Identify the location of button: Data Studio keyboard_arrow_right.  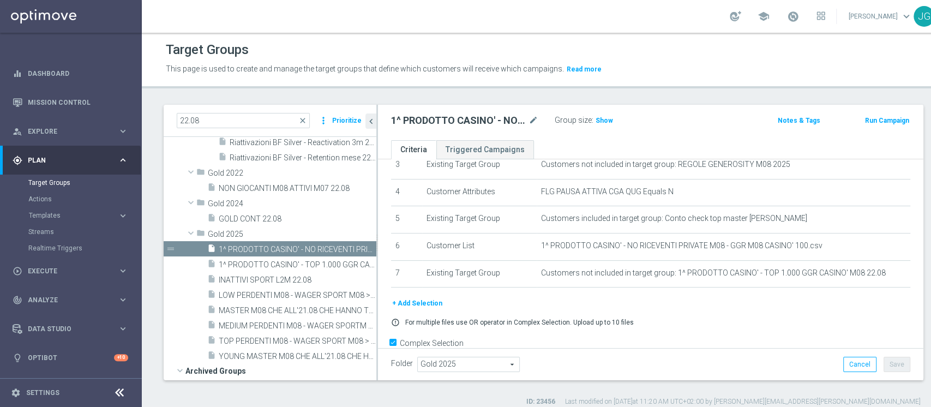
(70, 329).